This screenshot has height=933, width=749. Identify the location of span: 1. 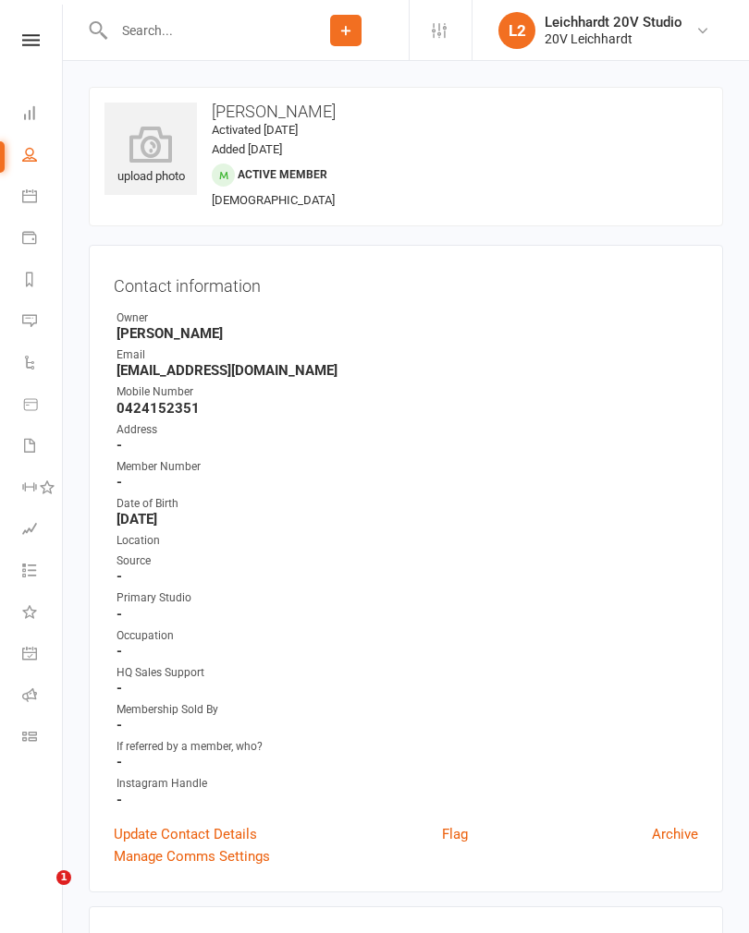
(64, 878).